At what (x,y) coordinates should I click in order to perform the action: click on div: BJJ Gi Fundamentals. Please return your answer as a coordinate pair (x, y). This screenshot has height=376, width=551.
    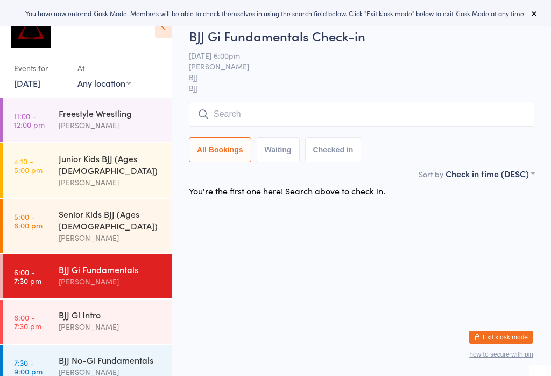
    Looking at the image, I should click on (110, 269).